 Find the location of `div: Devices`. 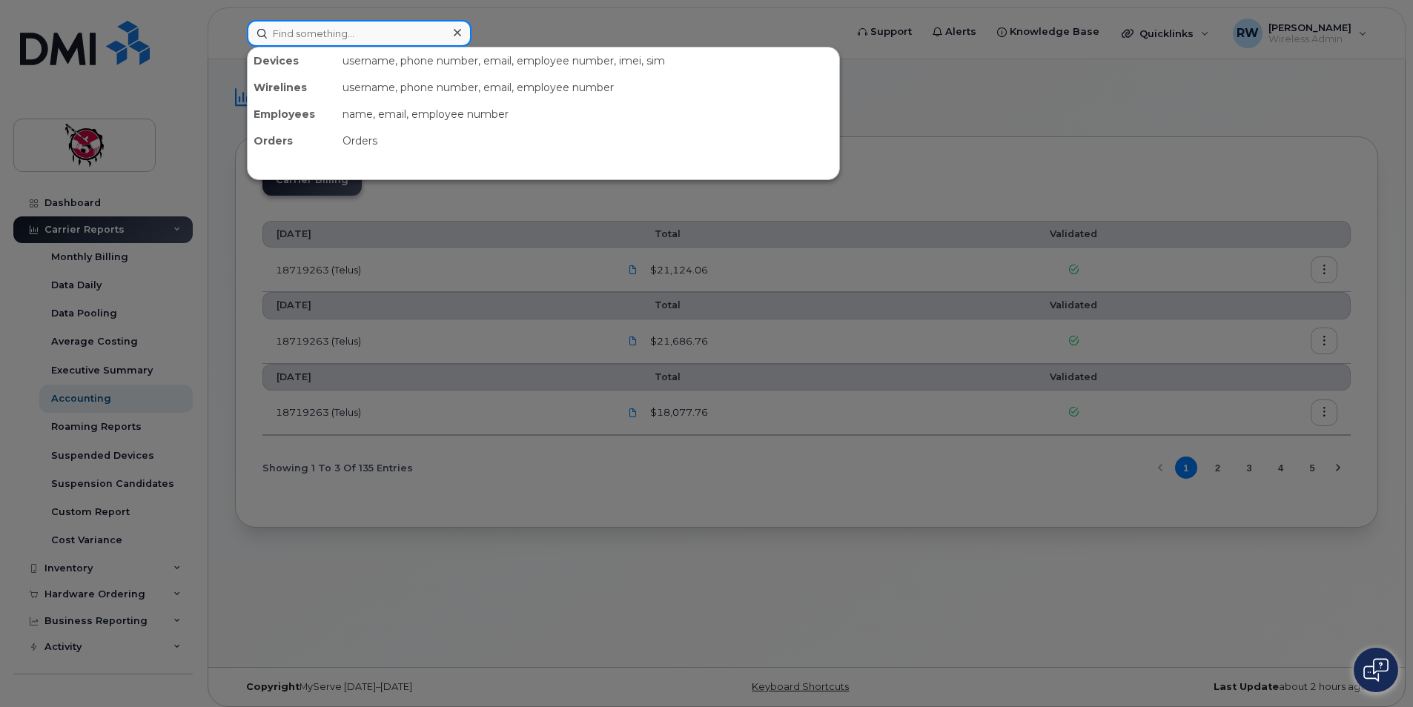

div: Devices is located at coordinates (292, 61).